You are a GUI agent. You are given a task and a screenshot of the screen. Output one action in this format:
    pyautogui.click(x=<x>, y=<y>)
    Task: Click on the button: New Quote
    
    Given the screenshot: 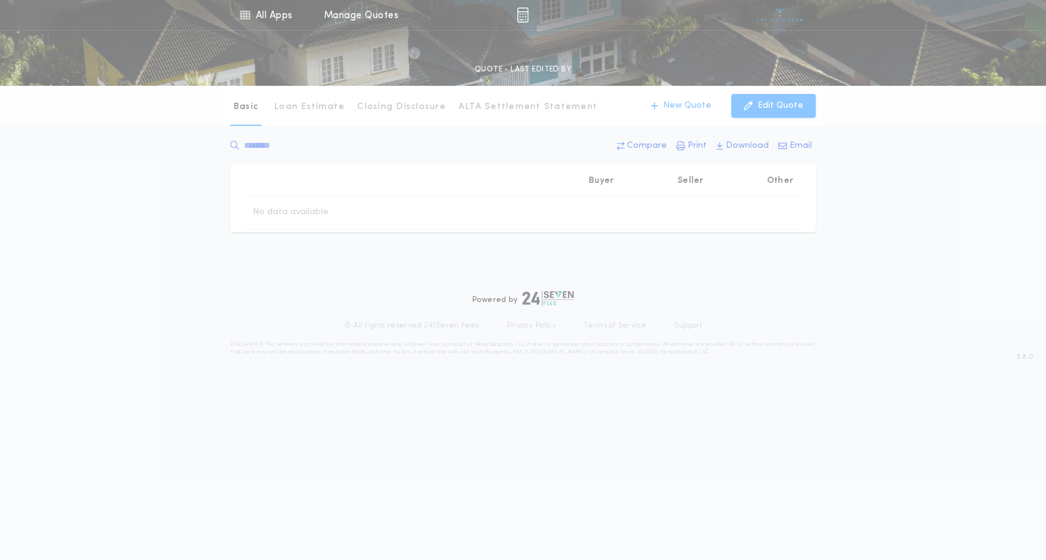 What is the action you would take?
    pyautogui.click(x=681, y=106)
    